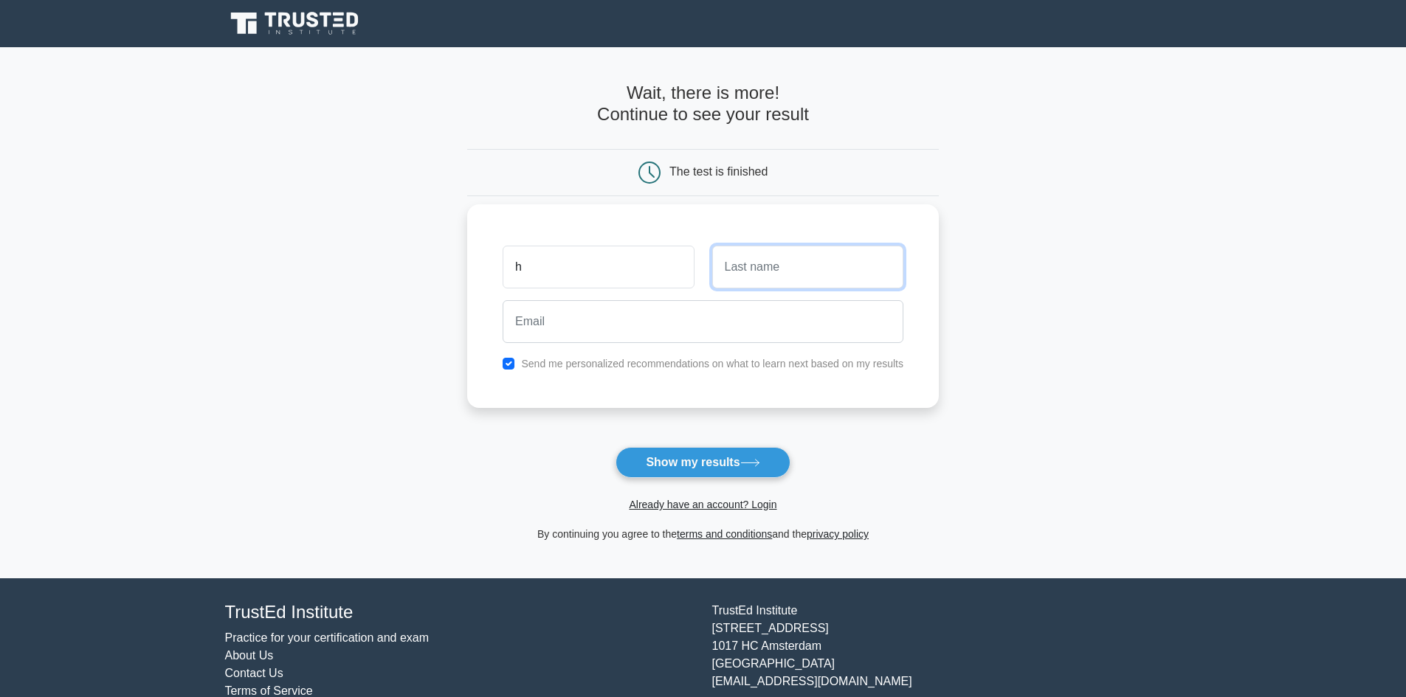 Image resolution: width=1406 pixels, height=697 pixels. Describe the element at coordinates (249, 655) in the screenshot. I see `a: About Us` at that location.